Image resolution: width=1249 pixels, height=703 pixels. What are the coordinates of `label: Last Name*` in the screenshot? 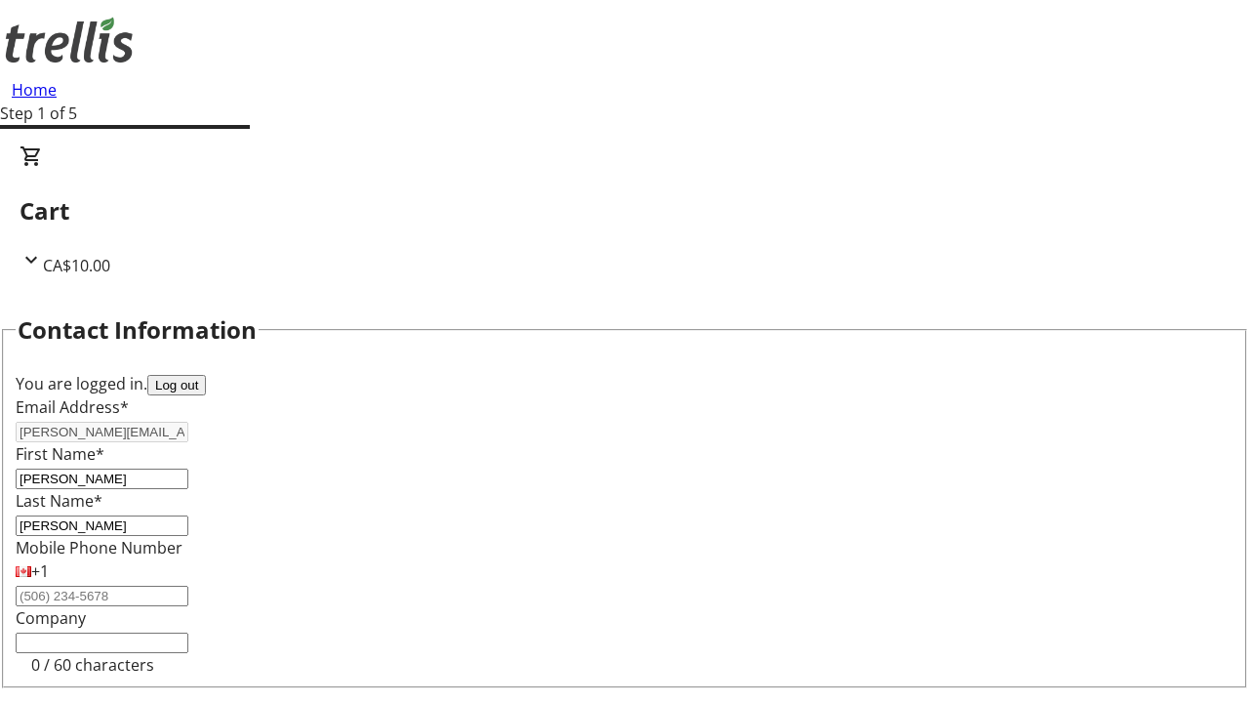 It's located at (59, 501).